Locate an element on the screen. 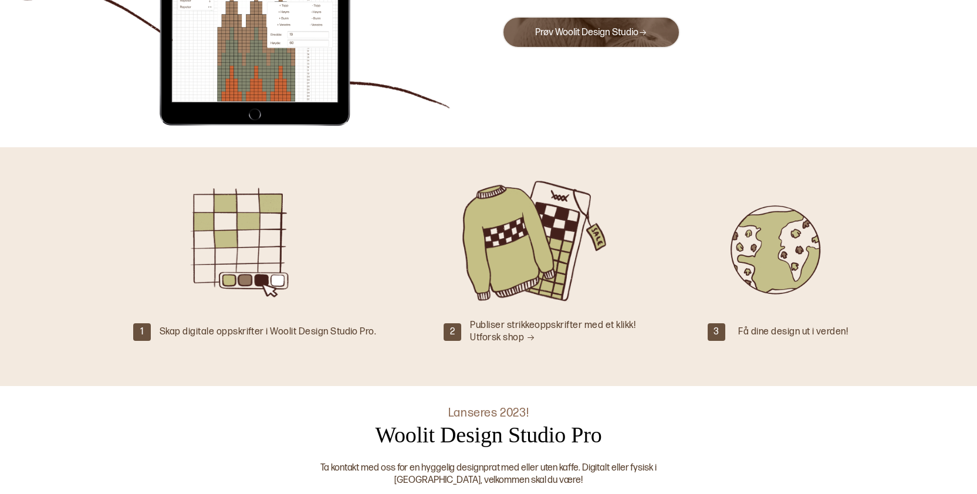 The image size is (977, 494). img: Strikket genser og oppskrift til salg. is located at coordinates (535, 241).